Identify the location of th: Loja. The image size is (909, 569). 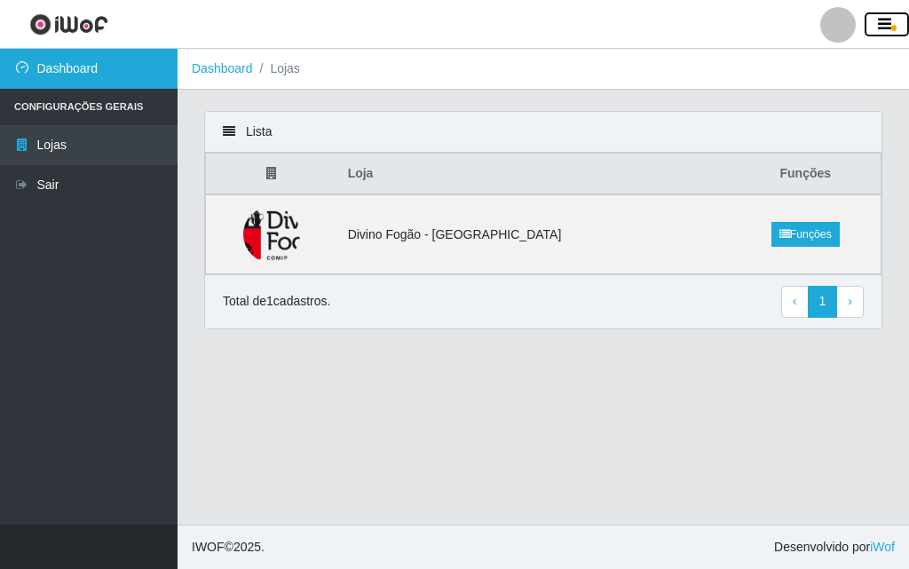
(533, 174).